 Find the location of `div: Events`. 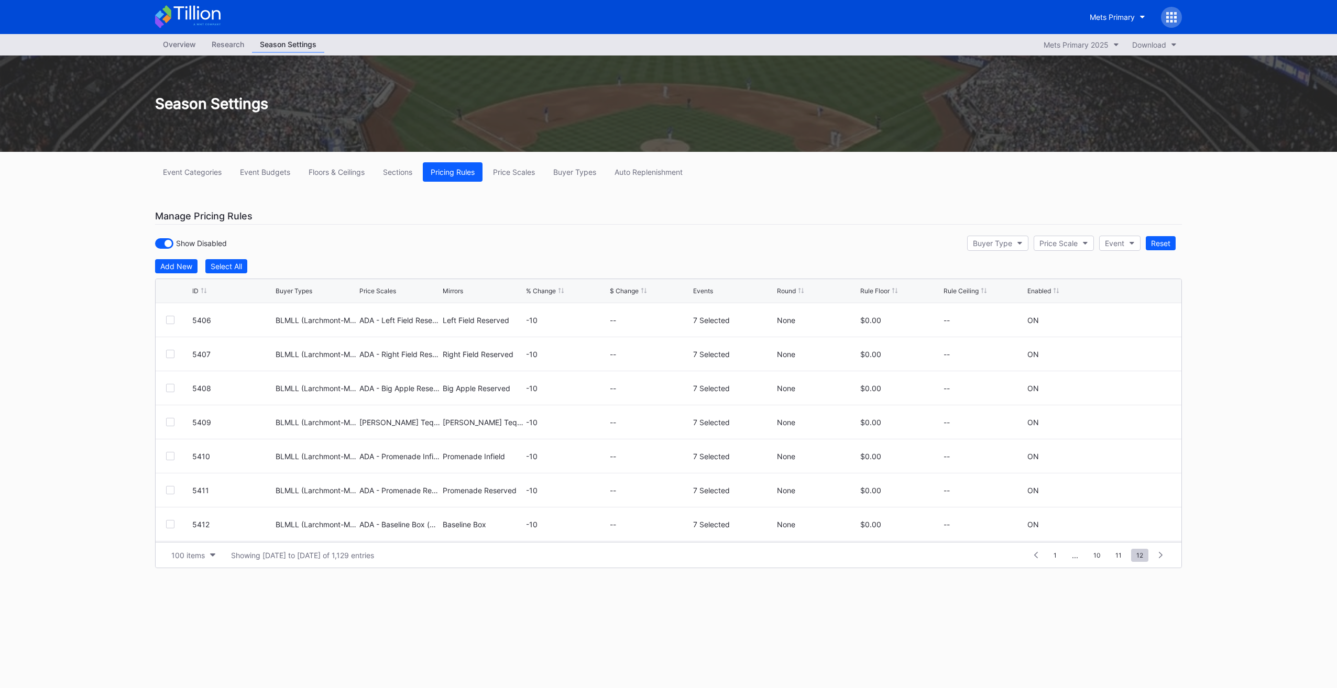

div: Events is located at coordinates (703, 291).